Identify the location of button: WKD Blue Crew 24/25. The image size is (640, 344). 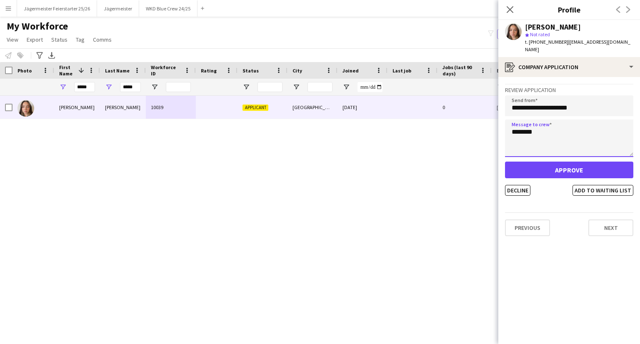
(168, 8).